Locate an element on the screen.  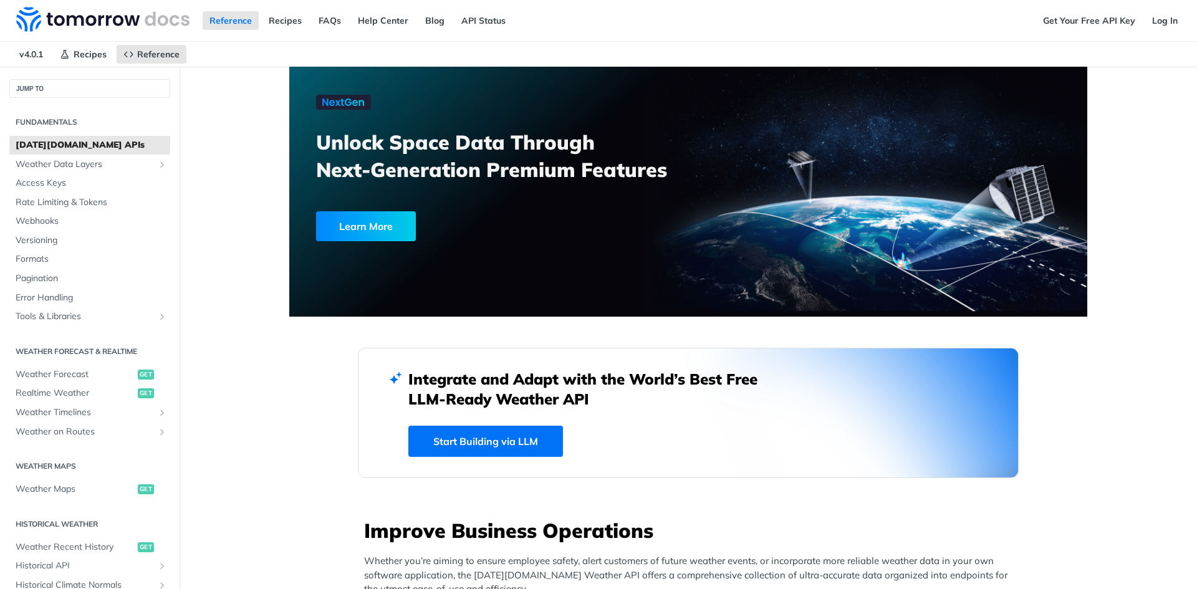
button: Show subpages for Weather Data Layers is located at coordinates (162, 165).